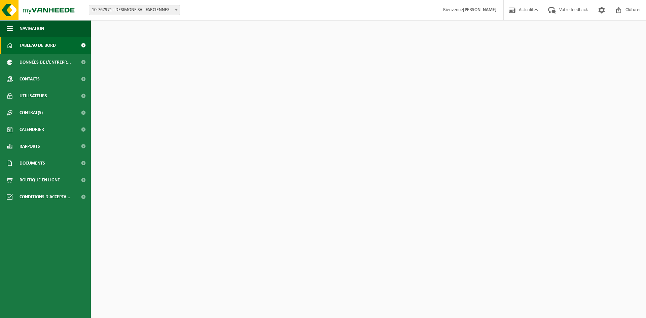 This screenshot has height=318, width=646. What do you see at coordinates (40, 180) in the screenshot?
I see `span: Boutique en ligne` at bounding box center [40, 180].